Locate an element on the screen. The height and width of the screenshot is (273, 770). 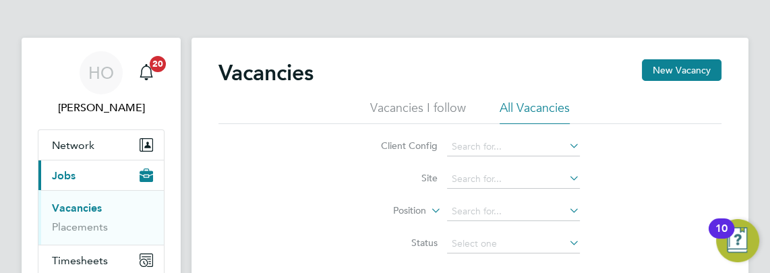
a: 20 is located at coordinates (146, 73).